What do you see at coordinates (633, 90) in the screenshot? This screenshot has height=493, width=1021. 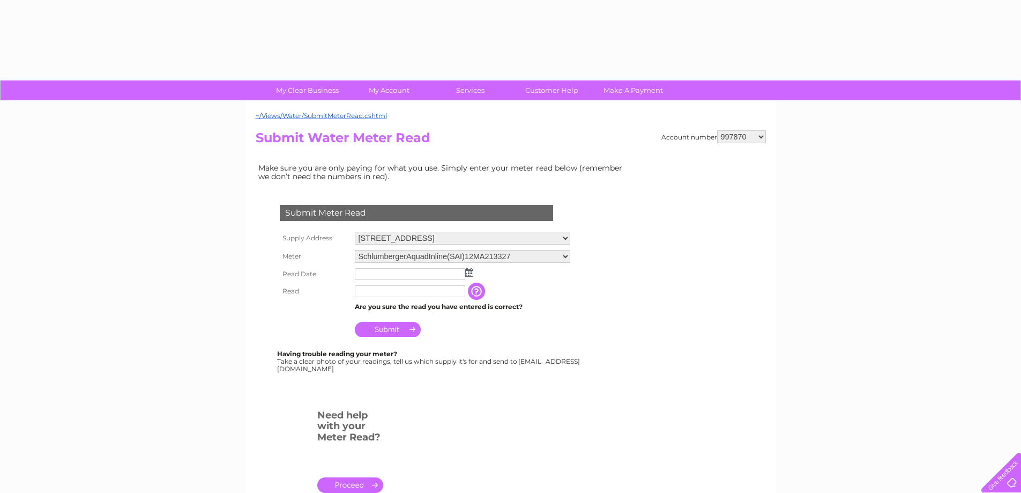 I see `a: Make A Payment` at bounding box center [633, 90].